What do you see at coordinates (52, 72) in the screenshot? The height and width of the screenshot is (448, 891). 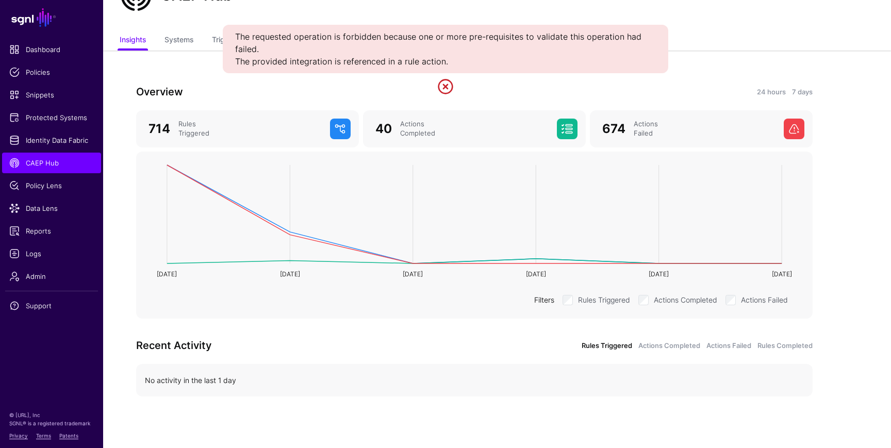 I see `span: Policies` at bounding box center [52, 72].